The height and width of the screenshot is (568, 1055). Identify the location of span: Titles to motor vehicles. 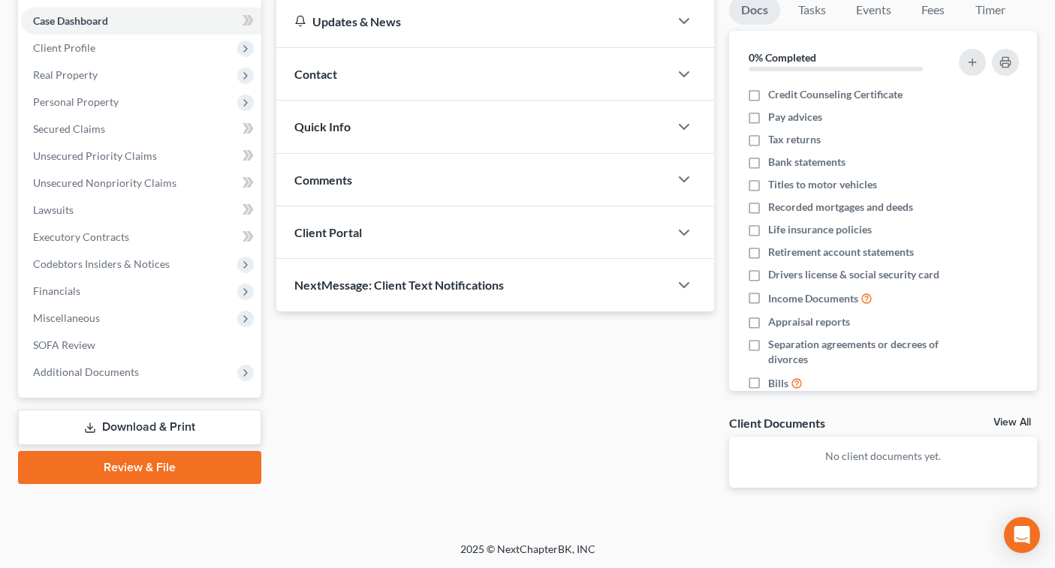
(822, 185).